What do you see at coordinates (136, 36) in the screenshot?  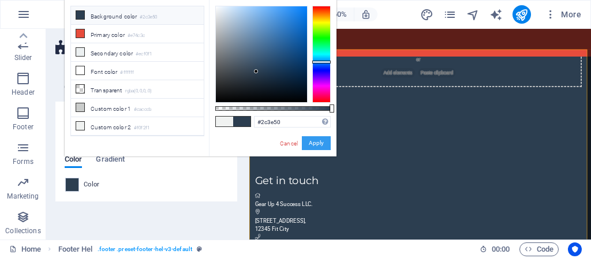 I see `small: #e74c3c` at bounding box center [136, 36].